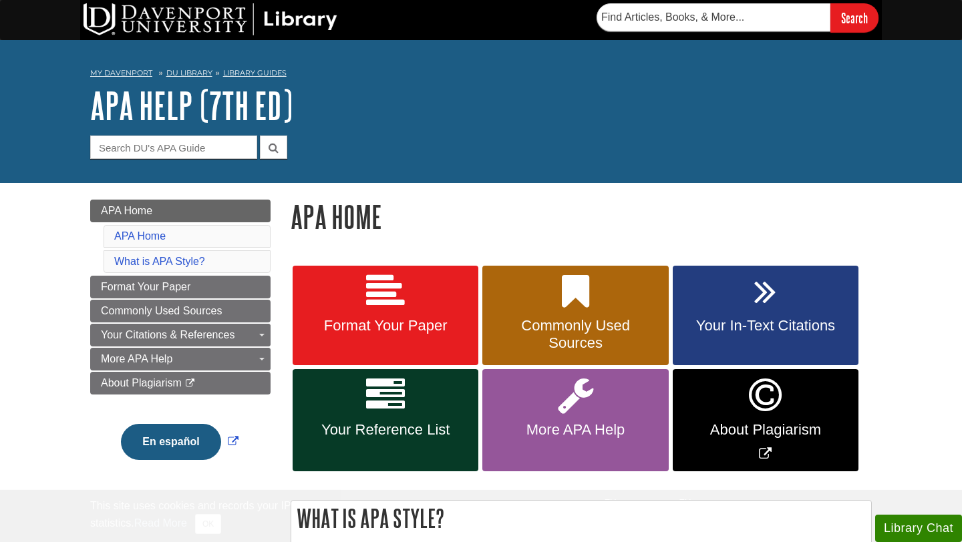 This screenshot has height=542, width=962. What do you see at coordinates (581, 216) in the screenshot?
I see `h1: APA Home` at bounding box center [581, 216].